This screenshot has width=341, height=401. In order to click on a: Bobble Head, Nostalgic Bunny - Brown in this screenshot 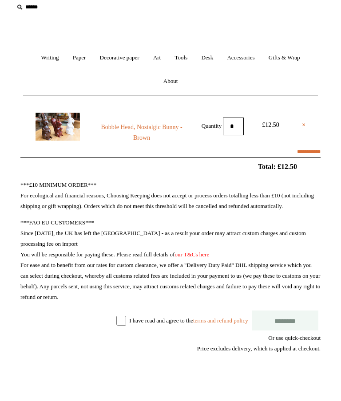, I will do `click(141, 133)`.